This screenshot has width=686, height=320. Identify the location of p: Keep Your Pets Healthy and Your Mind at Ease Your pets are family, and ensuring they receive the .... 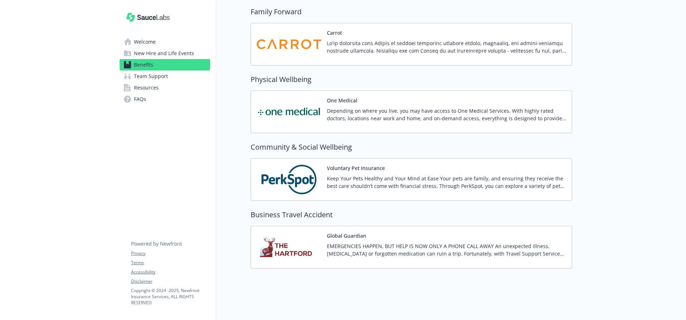
(447, 182).